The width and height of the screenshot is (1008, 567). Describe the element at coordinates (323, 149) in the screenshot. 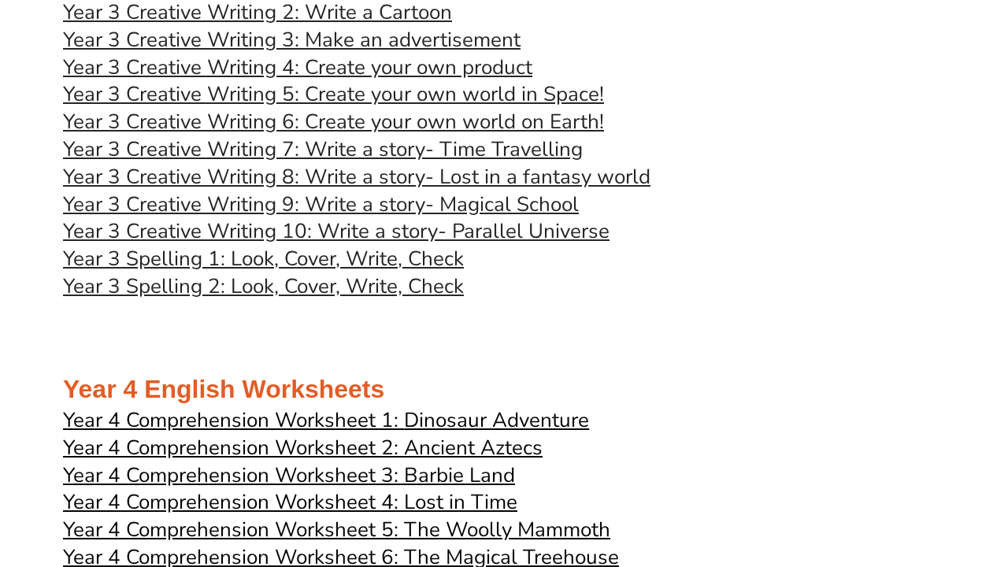

I see `a: Year 3 Creative Writing 7: Write a story- Time Travelling` at that location.